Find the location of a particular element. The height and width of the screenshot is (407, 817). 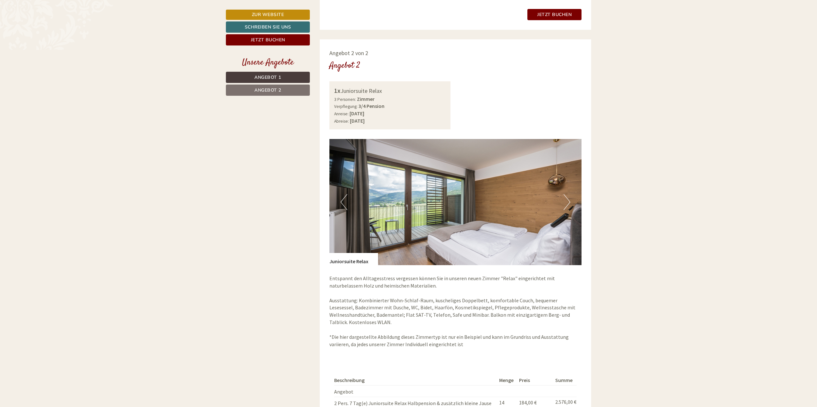

small: 19:08 is located at coordinates (54, 33).